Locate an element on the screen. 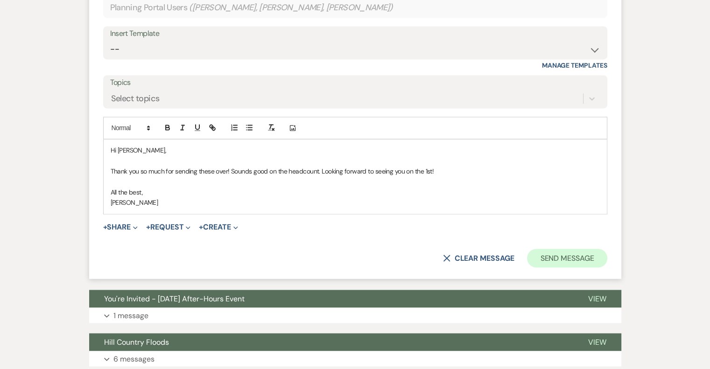 The width and height of the screenshot is (710, 369). button: Clear message is located at coordinates (479, 258).